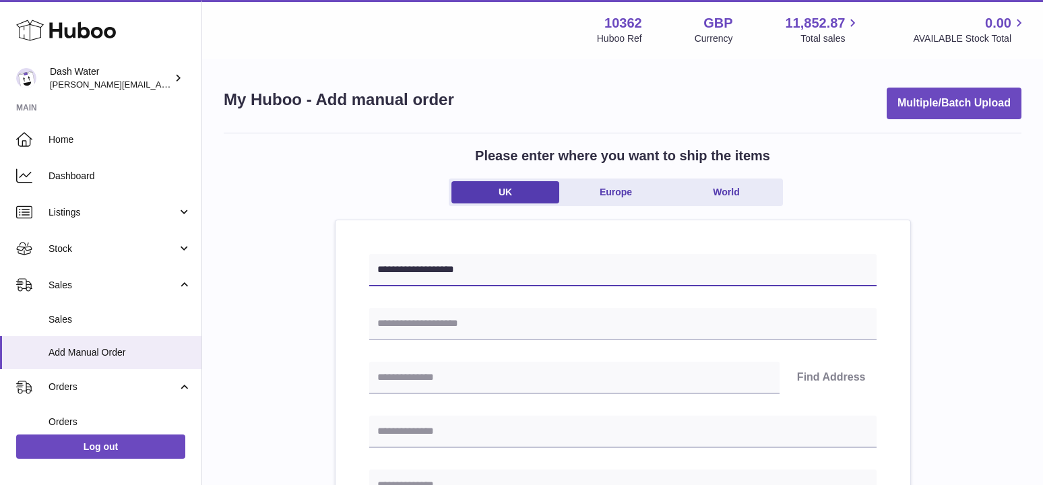 The width and height of the screenshot is (1043, 485). I want to click on span: Dashboard, so click(120, 176).